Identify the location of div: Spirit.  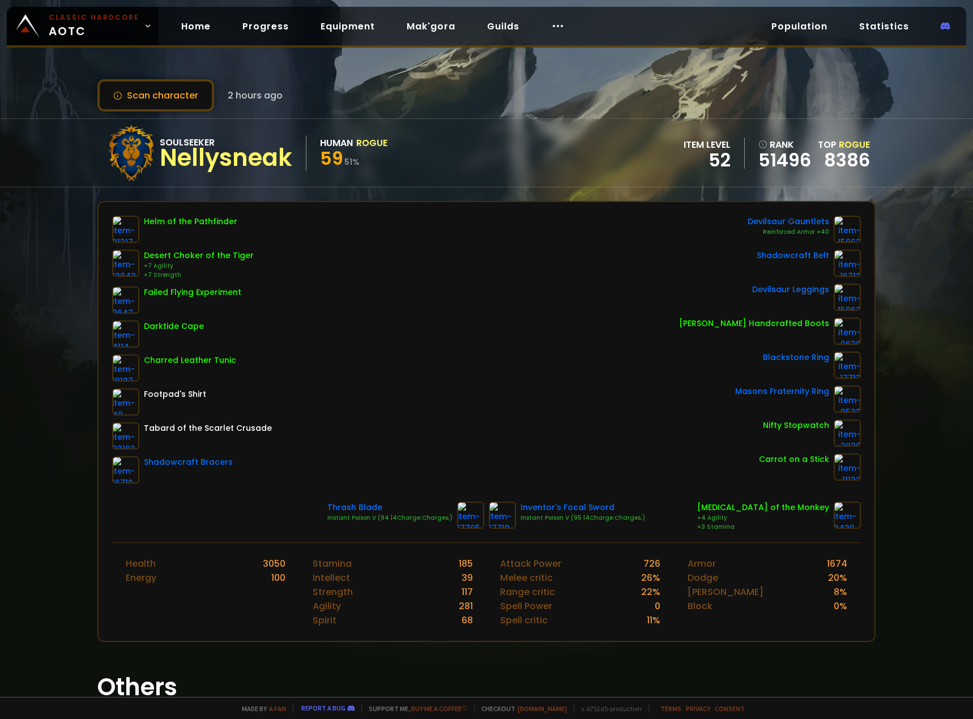
(324, 620).